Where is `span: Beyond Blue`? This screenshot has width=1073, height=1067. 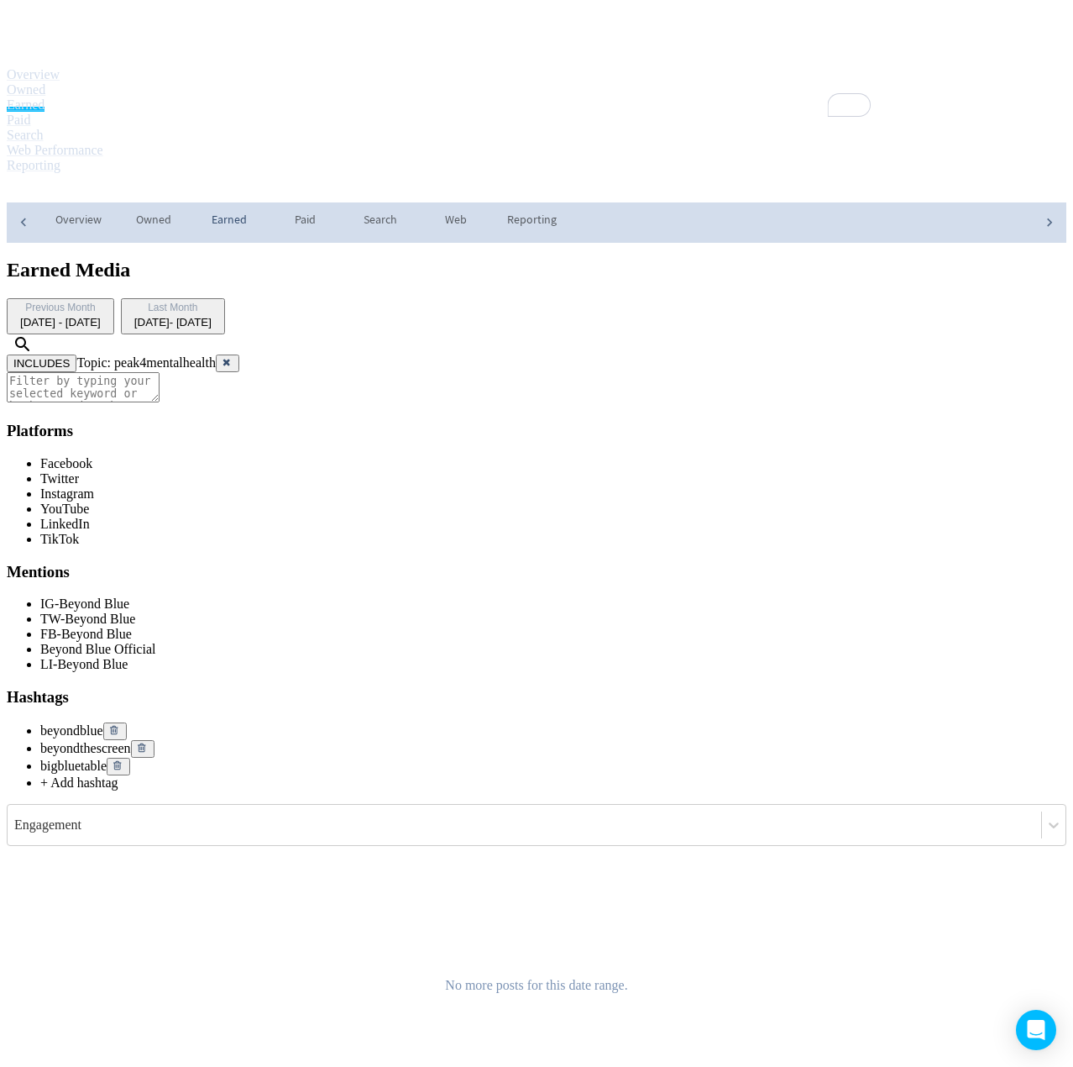
span: Beyond Blue is located at coordinates (66, 189).